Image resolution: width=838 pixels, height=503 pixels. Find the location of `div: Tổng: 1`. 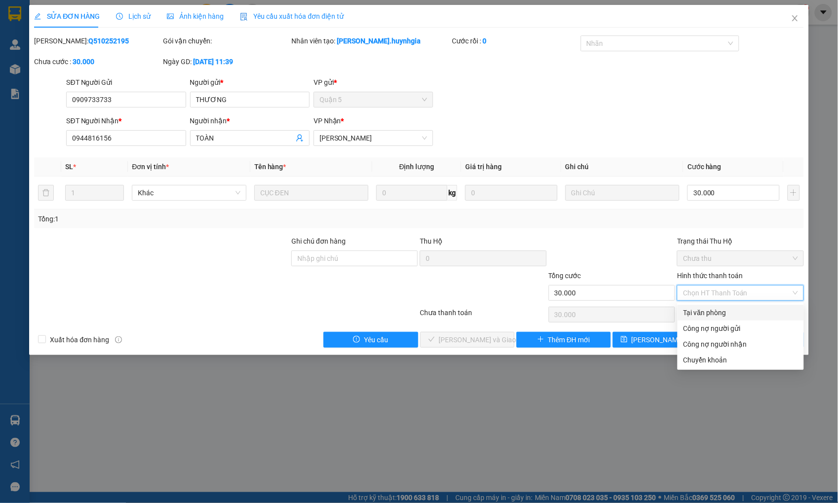

div: Tổng: 1 is located at coordinates (181, 219).